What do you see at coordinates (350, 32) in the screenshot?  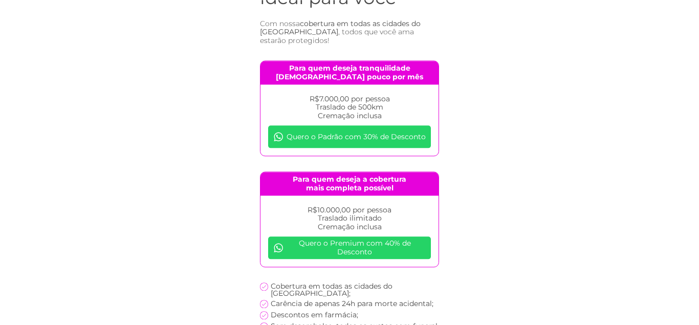 I see `h3: Com nossa , todos que você ama estarão protegidos!` at bounding box center [350, 32].